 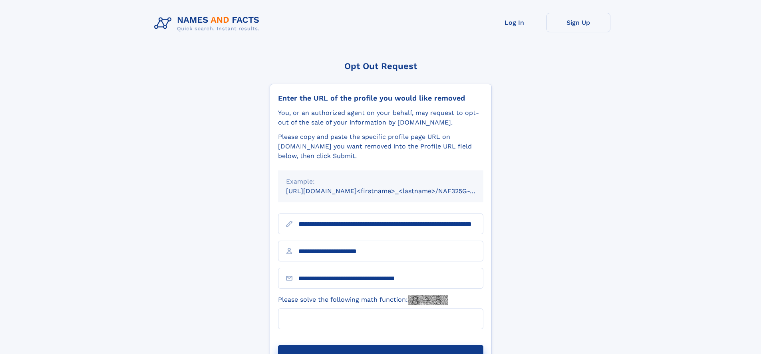 I want to click on div: Enter the URL of the profile you would like removed, so click(x=381, y=98).